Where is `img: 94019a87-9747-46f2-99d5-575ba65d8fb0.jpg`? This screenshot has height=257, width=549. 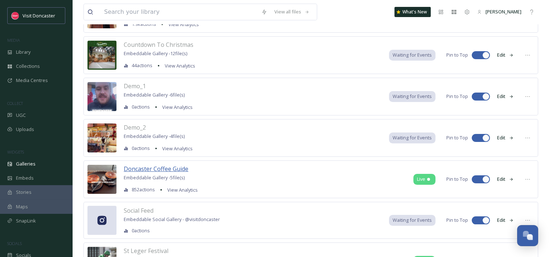
img: 94019a87-9747-46f2-99d5-575ba65d8fb0.jpg is located at coordinates (102, 55).